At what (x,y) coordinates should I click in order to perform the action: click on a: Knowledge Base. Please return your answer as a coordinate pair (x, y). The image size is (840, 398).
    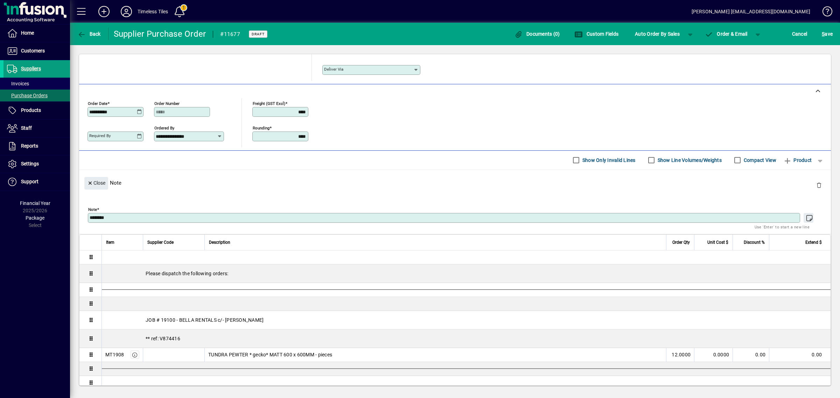
    Looking at the image, I should click on (824, 13).